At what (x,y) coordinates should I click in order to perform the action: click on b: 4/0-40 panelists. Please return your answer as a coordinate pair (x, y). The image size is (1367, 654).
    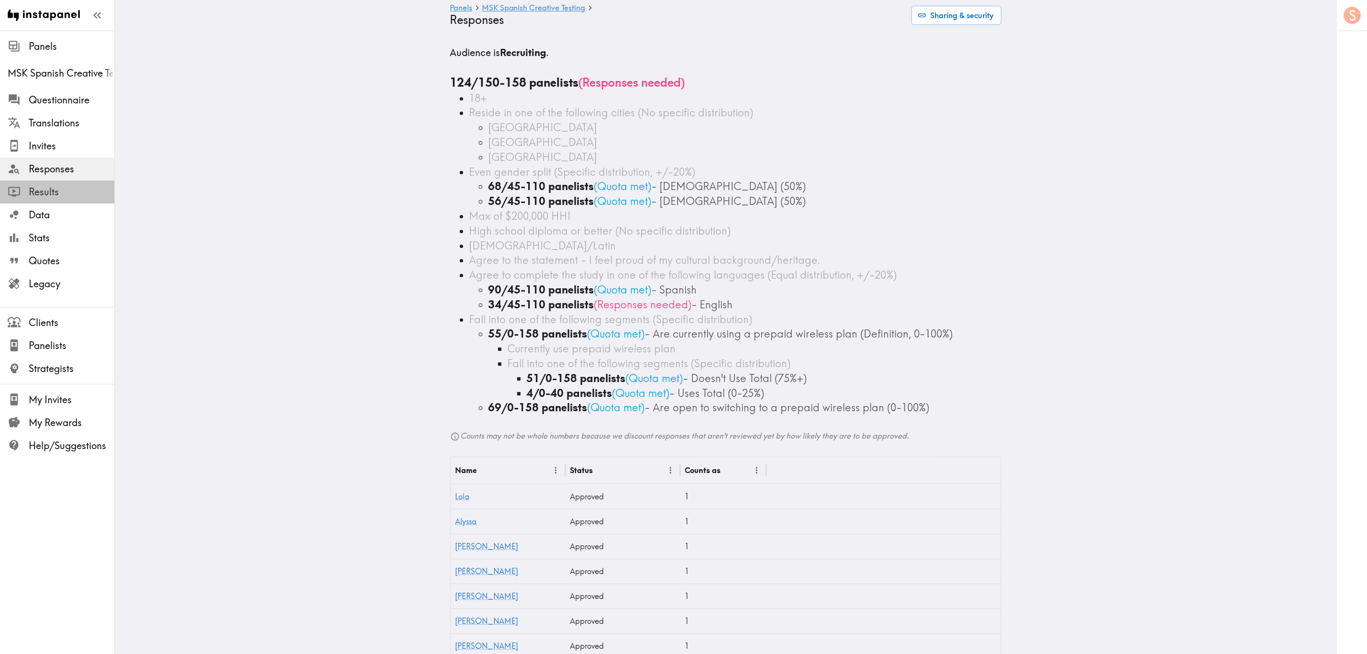
    Looking at the image, I should click on (570, 393).